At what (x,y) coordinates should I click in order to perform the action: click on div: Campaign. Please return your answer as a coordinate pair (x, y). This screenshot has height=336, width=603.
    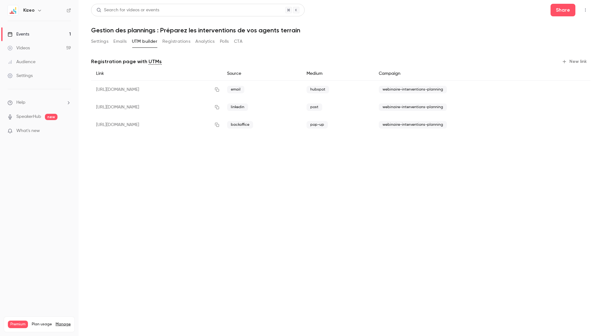
    Looking at the image, I should click on (460, 73).